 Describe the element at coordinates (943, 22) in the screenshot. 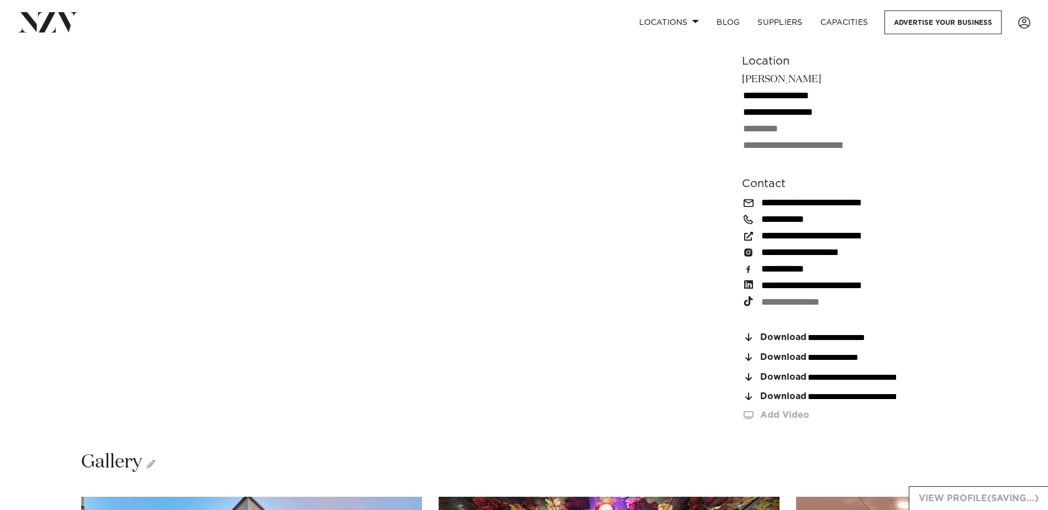

I see `a: Advertise your business` at that location.